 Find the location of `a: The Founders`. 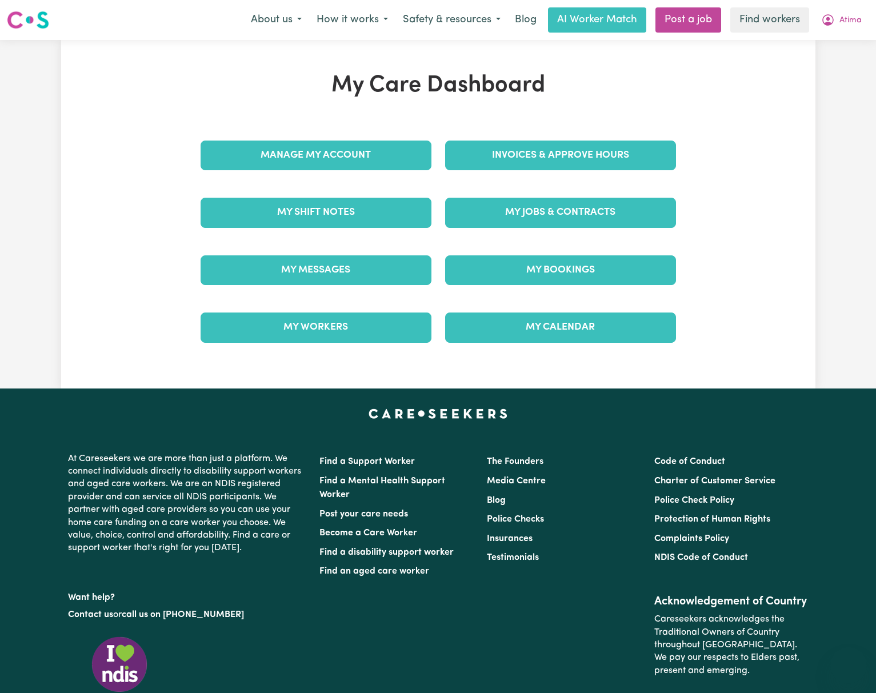

a: The Founders is located at coordinates (515, 462).